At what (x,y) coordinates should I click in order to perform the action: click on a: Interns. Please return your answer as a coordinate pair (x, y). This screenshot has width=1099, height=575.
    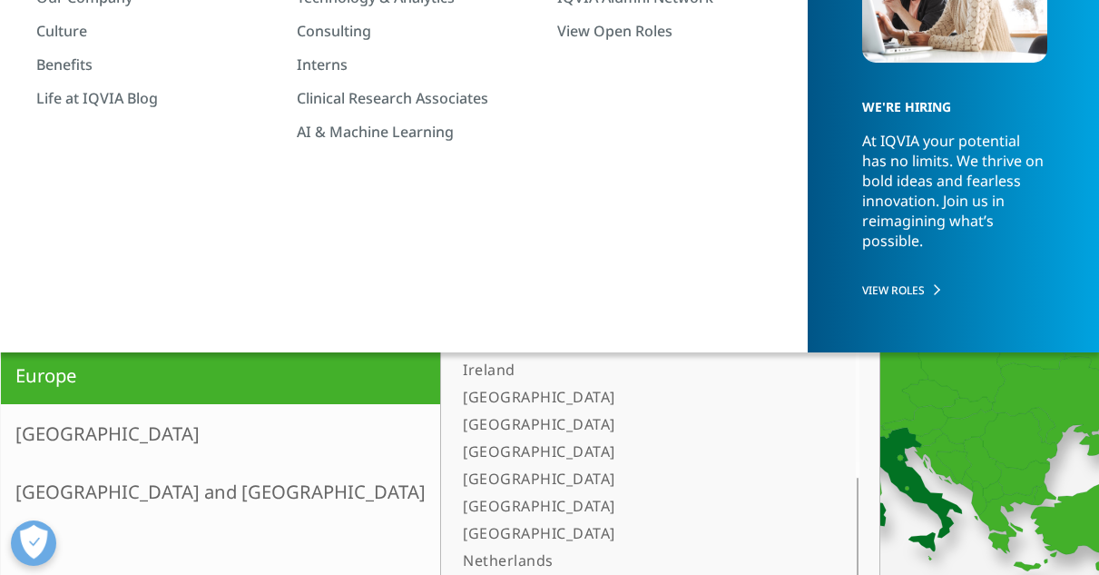
    Looking at the image, I should click on (418, 64).